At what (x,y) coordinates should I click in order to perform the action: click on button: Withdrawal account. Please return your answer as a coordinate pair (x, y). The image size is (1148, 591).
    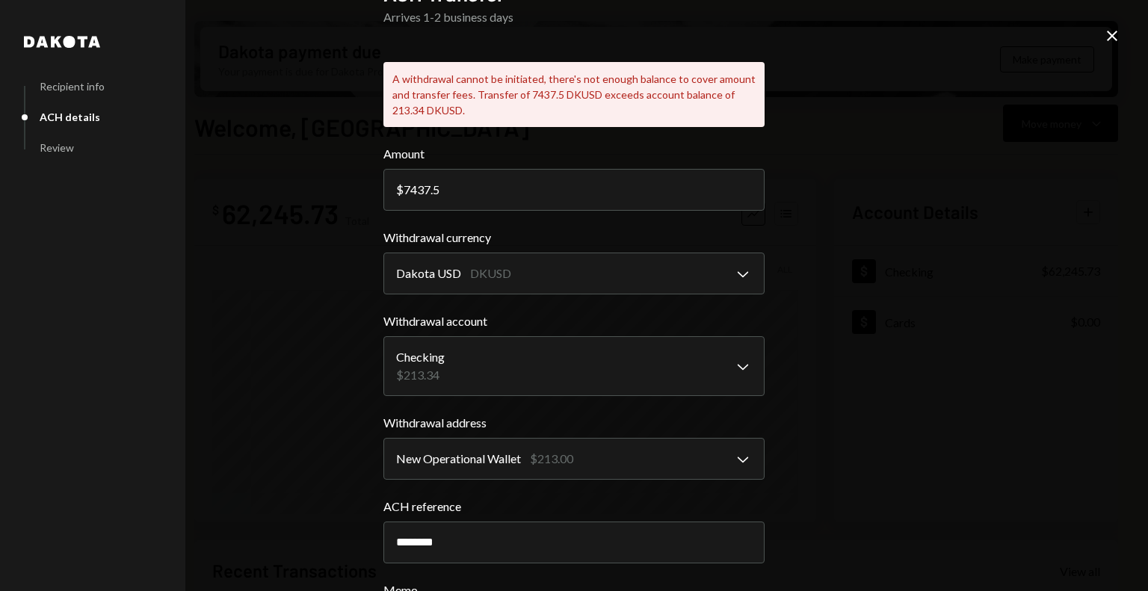
    Looking at the image, I should click on (574, 366).